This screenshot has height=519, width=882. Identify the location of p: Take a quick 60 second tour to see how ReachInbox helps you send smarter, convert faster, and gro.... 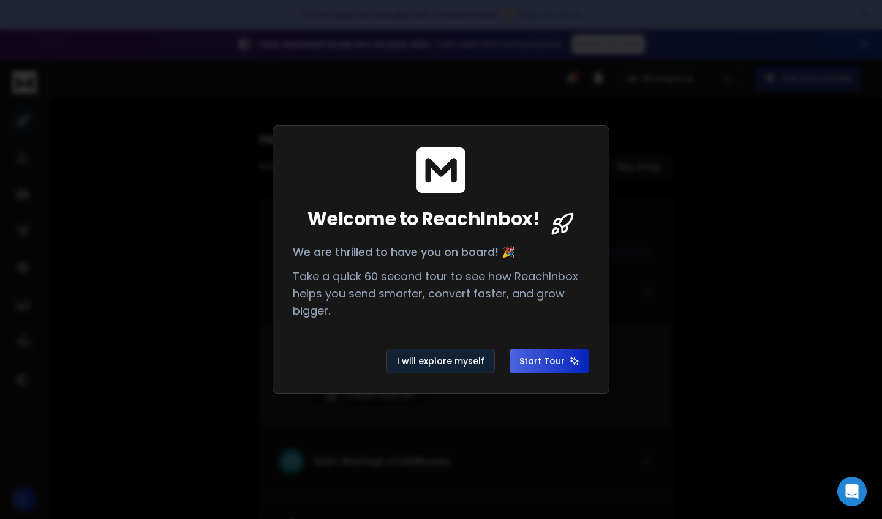
(441, 294).